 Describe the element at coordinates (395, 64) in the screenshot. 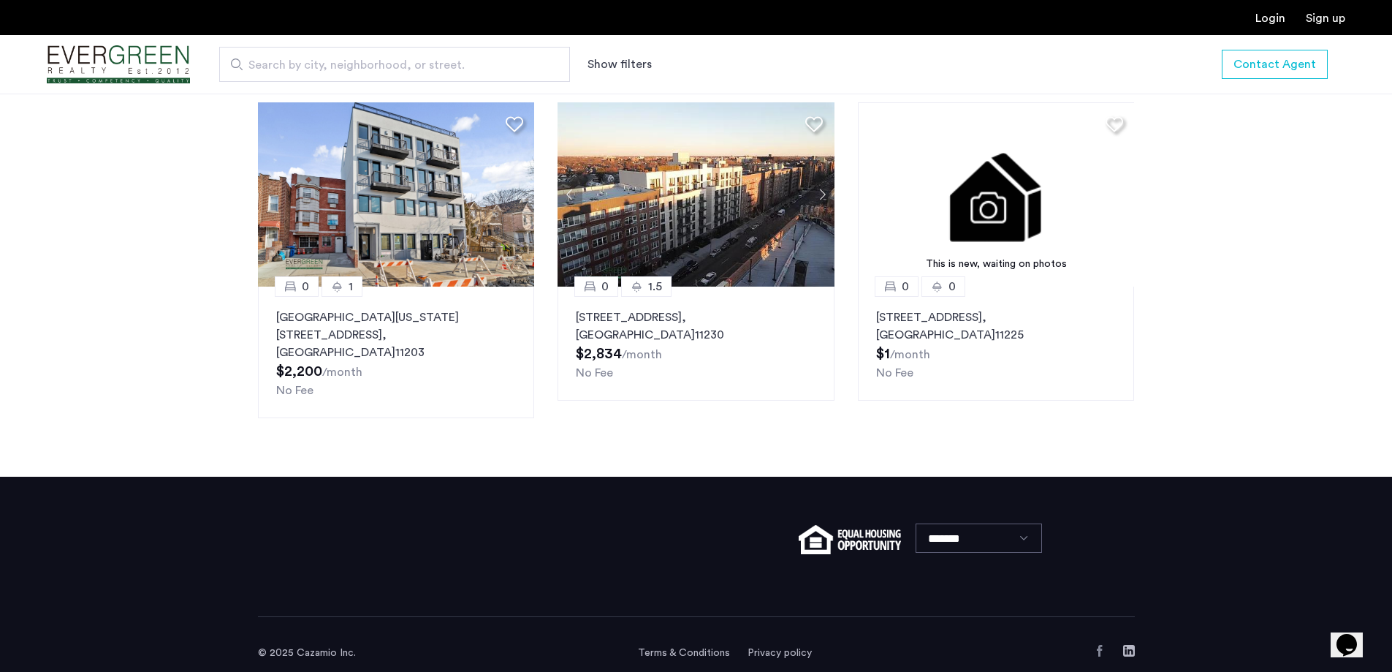

I see `input: Apartment Search` at that location.